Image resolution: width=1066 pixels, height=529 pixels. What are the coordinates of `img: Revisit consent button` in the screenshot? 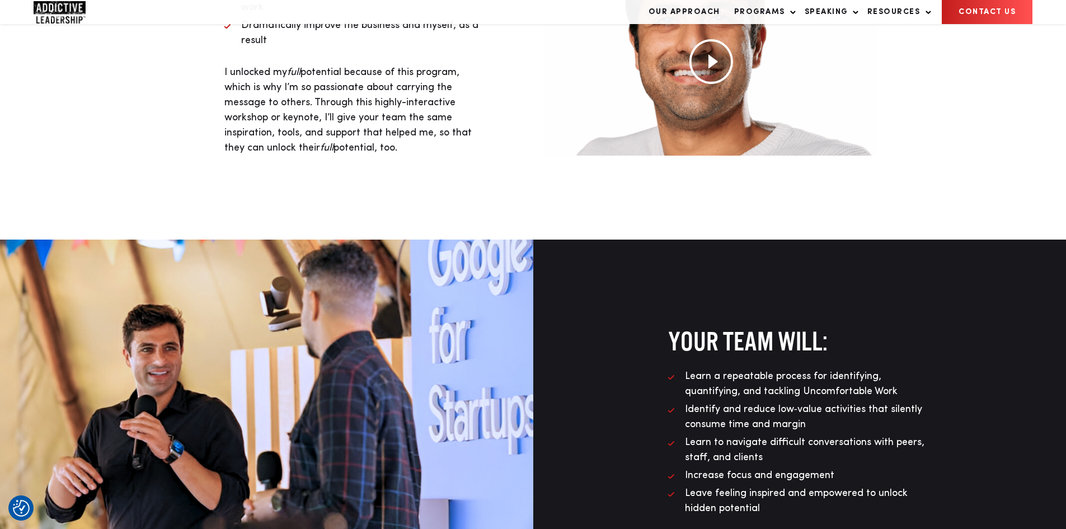 It's located at (21, 508).